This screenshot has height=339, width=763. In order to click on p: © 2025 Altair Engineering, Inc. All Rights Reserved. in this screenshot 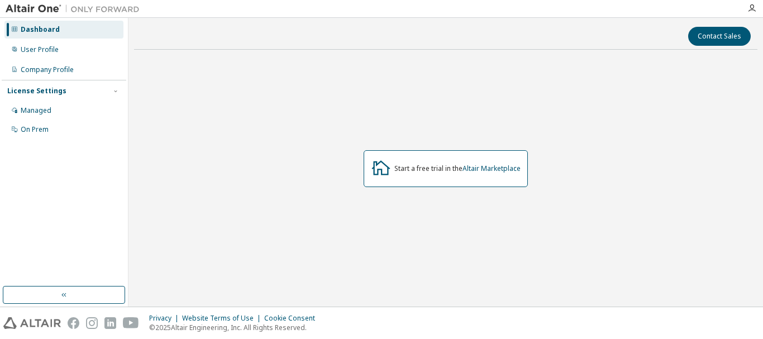, I will do `click(235, 327)`.